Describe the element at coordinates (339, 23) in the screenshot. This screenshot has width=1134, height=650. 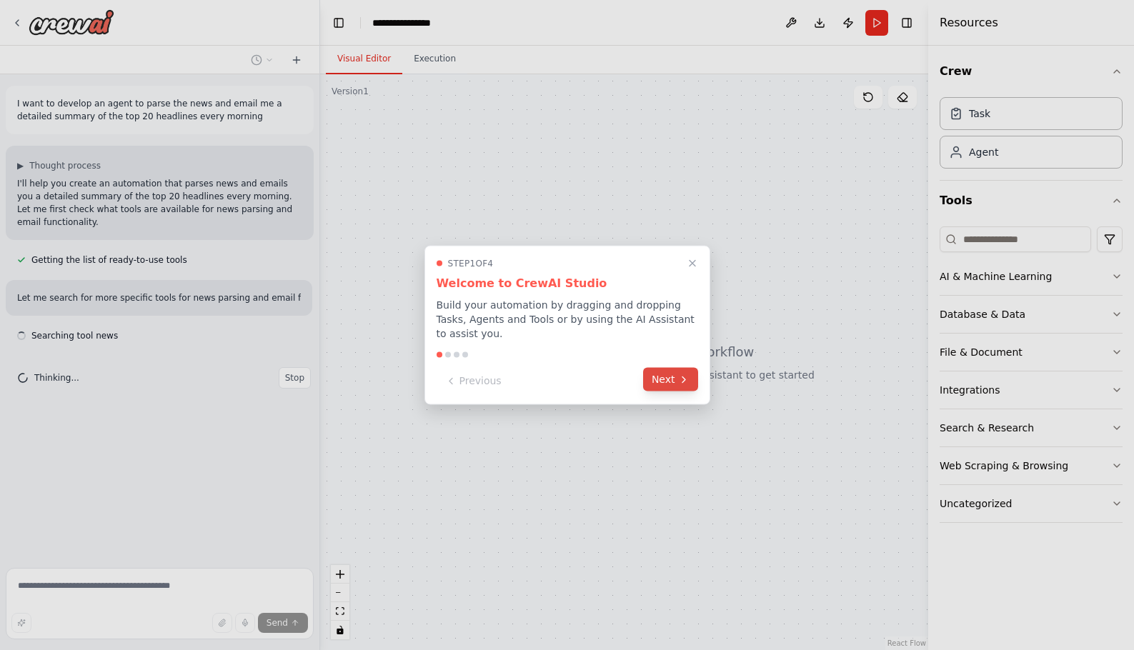
I see `button: Hide left sidebar` at that location.